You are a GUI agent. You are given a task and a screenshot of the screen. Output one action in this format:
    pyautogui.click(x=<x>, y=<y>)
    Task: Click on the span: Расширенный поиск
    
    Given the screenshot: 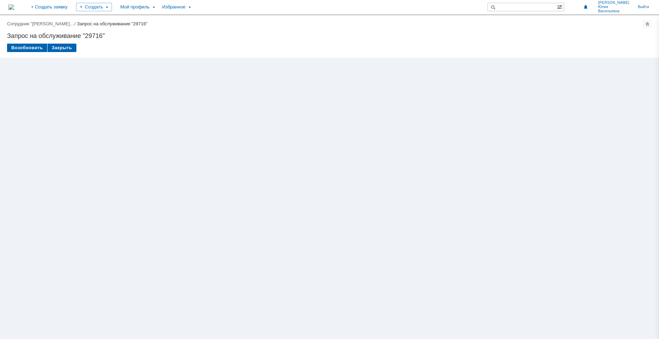 What is the action you would take?
    pyautogui.click(x=560, y=6)
    